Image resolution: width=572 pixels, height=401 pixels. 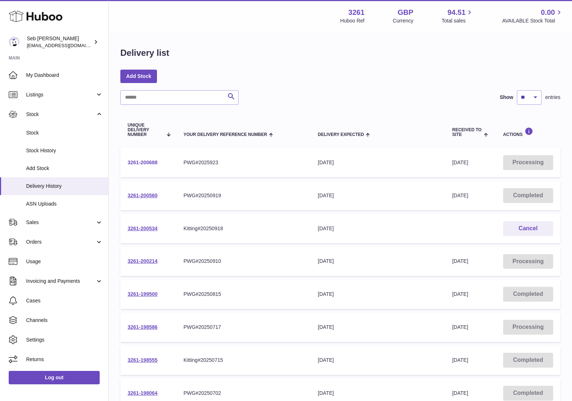 What do you see at coordinates (65, 340) in the screenshot?
I see `span: Settings` at bounding box center [65, 340].